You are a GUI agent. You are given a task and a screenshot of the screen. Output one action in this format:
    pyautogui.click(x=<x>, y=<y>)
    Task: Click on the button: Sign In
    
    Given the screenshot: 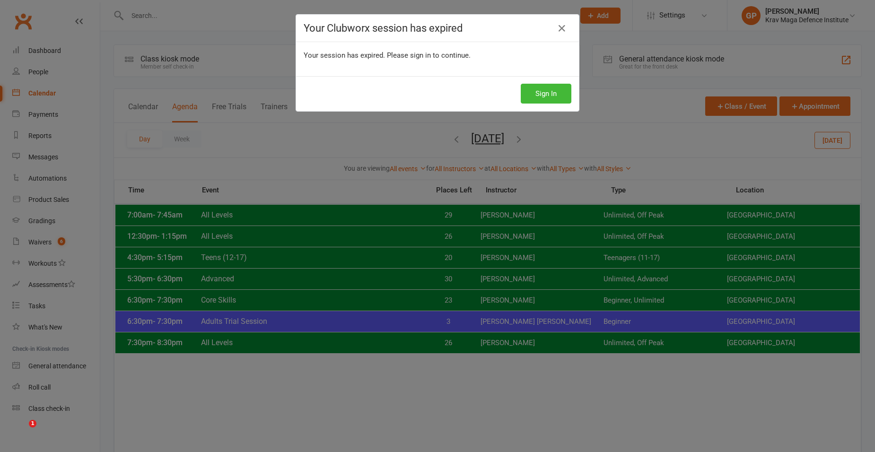 What is the action you would take?
    pyautogui.click(x=546, y=94)
    